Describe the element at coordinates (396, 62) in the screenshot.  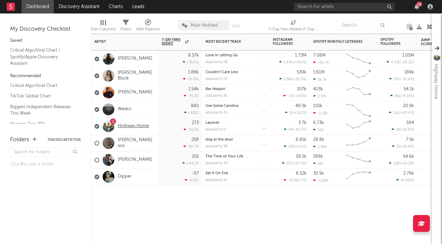
I see `span: 4.33k` at that location.